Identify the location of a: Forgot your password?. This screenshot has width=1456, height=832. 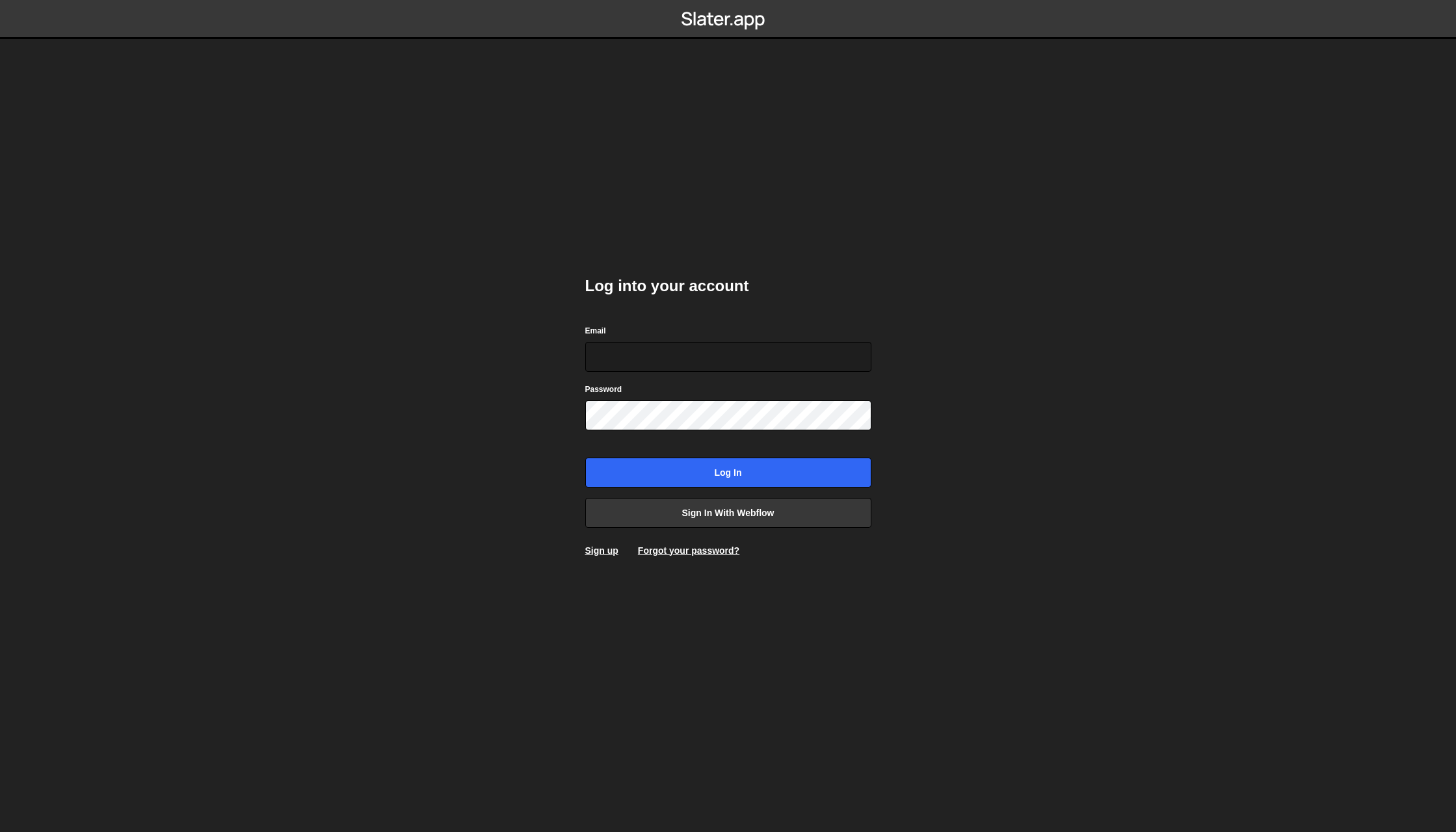
(688, 550).